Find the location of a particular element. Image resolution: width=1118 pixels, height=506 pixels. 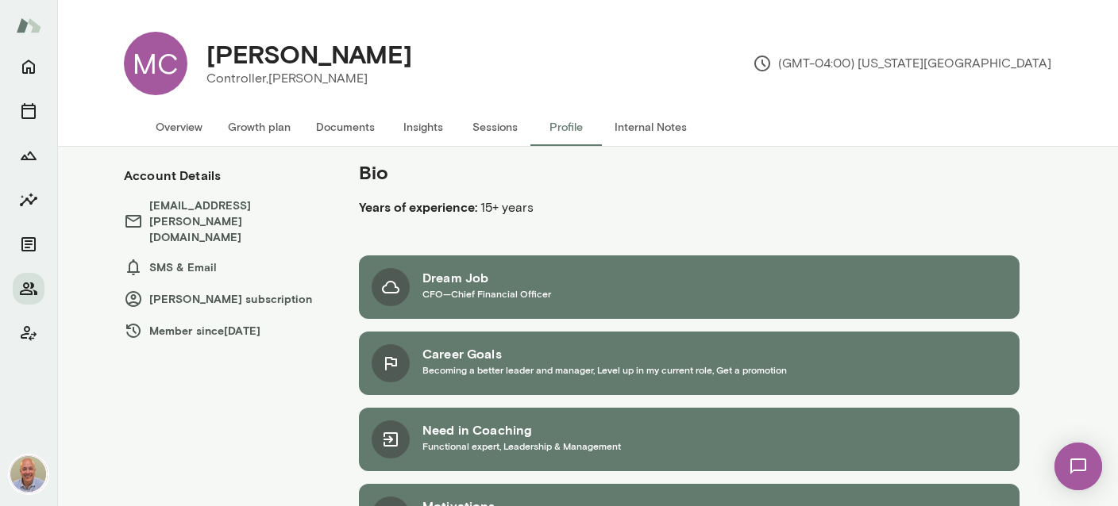

h6: Dream Job is located at coordinates (487, 278).